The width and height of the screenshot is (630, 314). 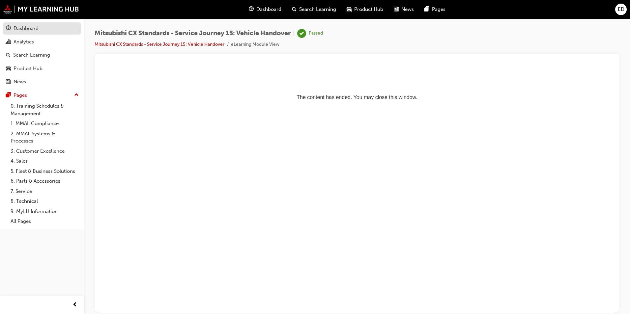 What do you see at coordinates (20, 95) in the screenshot?
I see `div: Pages` at bounding box center [20, 95].